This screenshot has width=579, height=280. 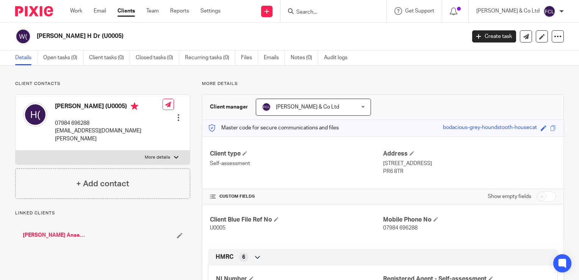 I want to click on input: Search, so click(x=330, y=13).